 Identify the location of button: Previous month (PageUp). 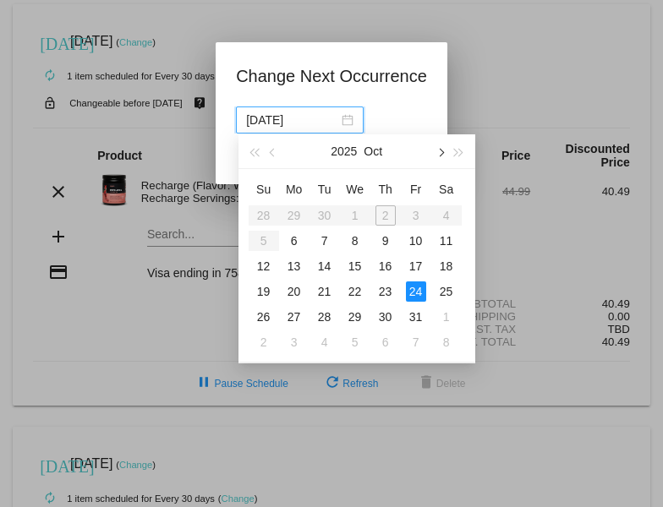
(273, 151).